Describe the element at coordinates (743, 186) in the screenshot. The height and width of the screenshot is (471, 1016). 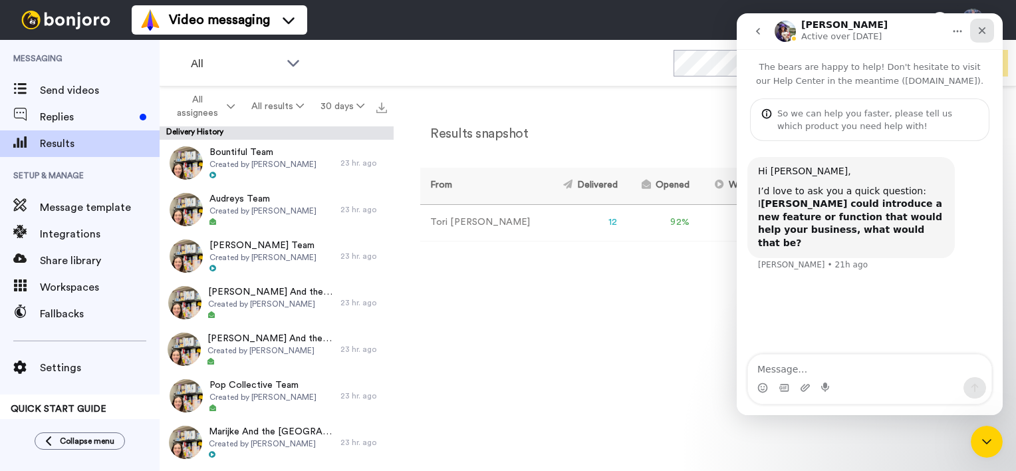
I see `th: Watched` at that location.